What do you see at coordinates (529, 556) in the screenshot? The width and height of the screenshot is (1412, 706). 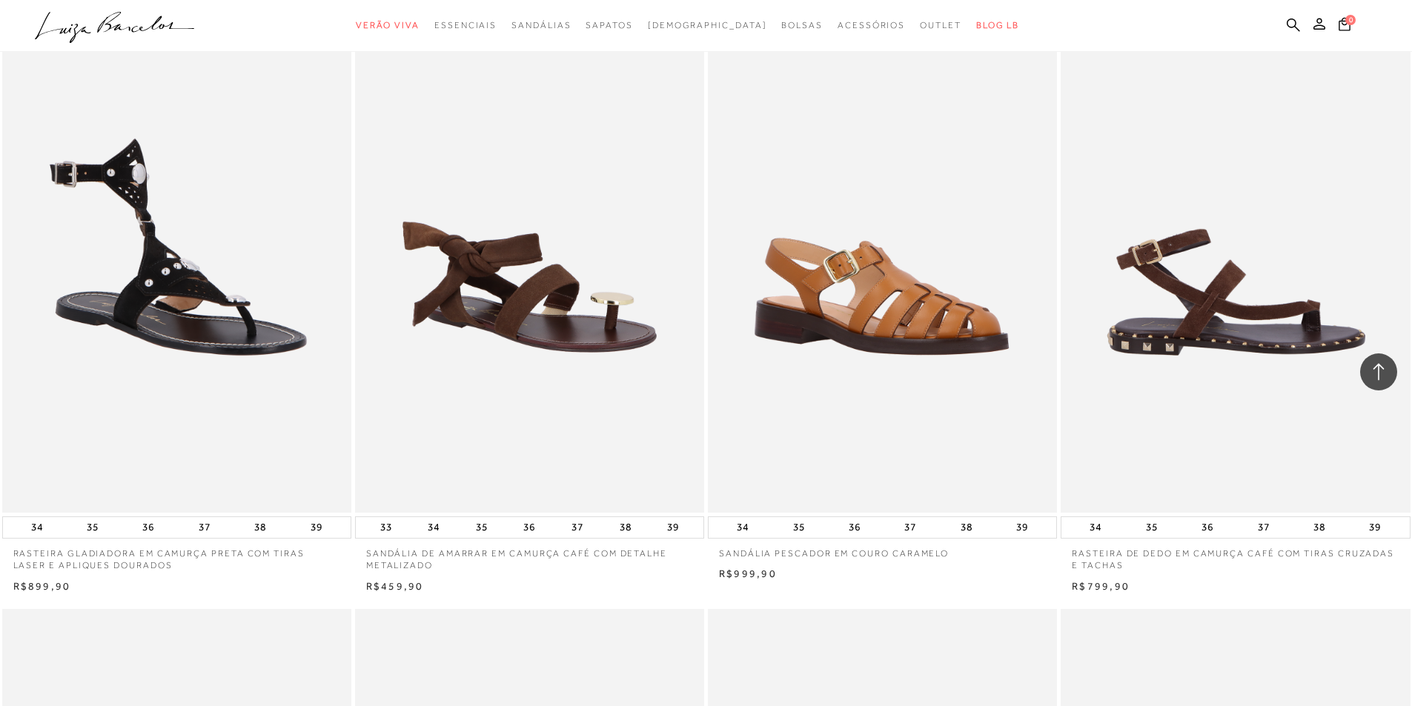 I see `p: SANDÁLIA DE AMARRAR EM CAMURÇA CAFÉ COM DETALHE METALIZADO` at bounding box center [529, 556].